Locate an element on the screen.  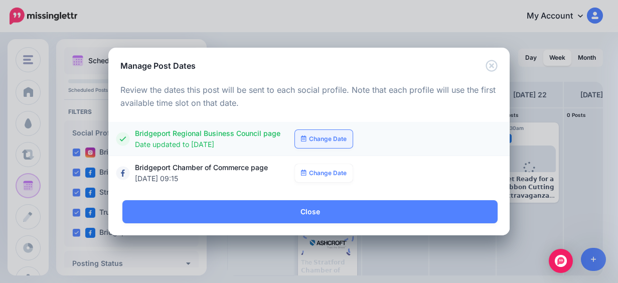
h5: Manage Post Dates is located at coordinates (158, 66).